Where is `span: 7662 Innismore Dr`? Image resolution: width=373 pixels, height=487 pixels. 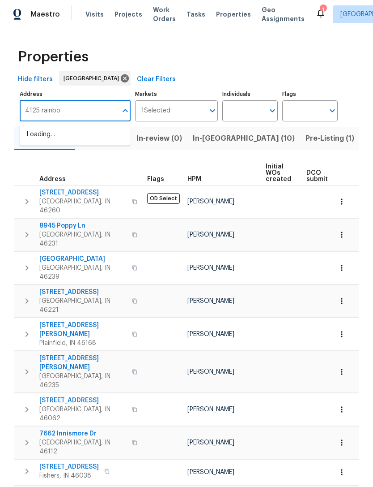 span: 7662 Innismore Dr is located at coordinates (83, 433).